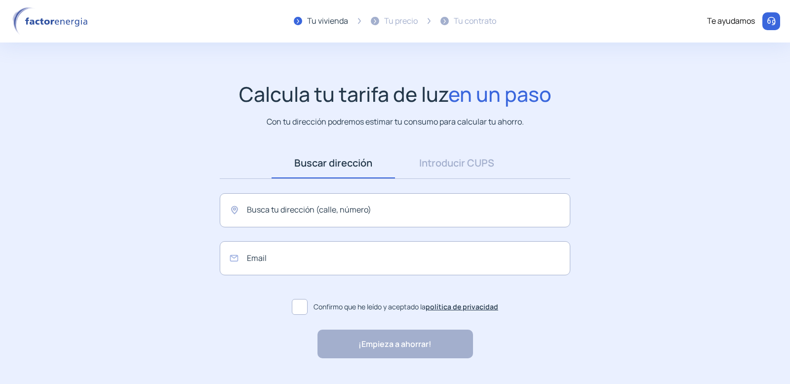  I want to click on div: Te ayudamos, so click(731, 21).